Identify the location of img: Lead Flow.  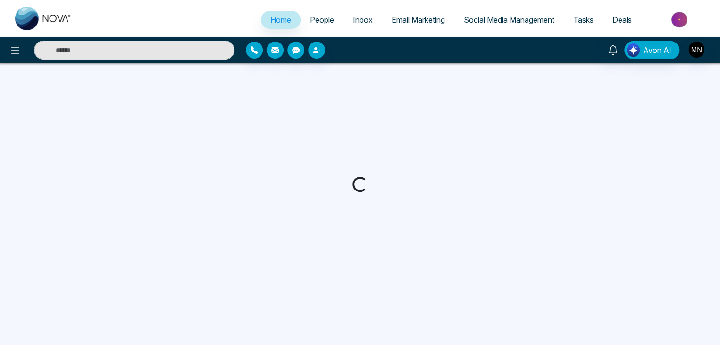
(633, 50).